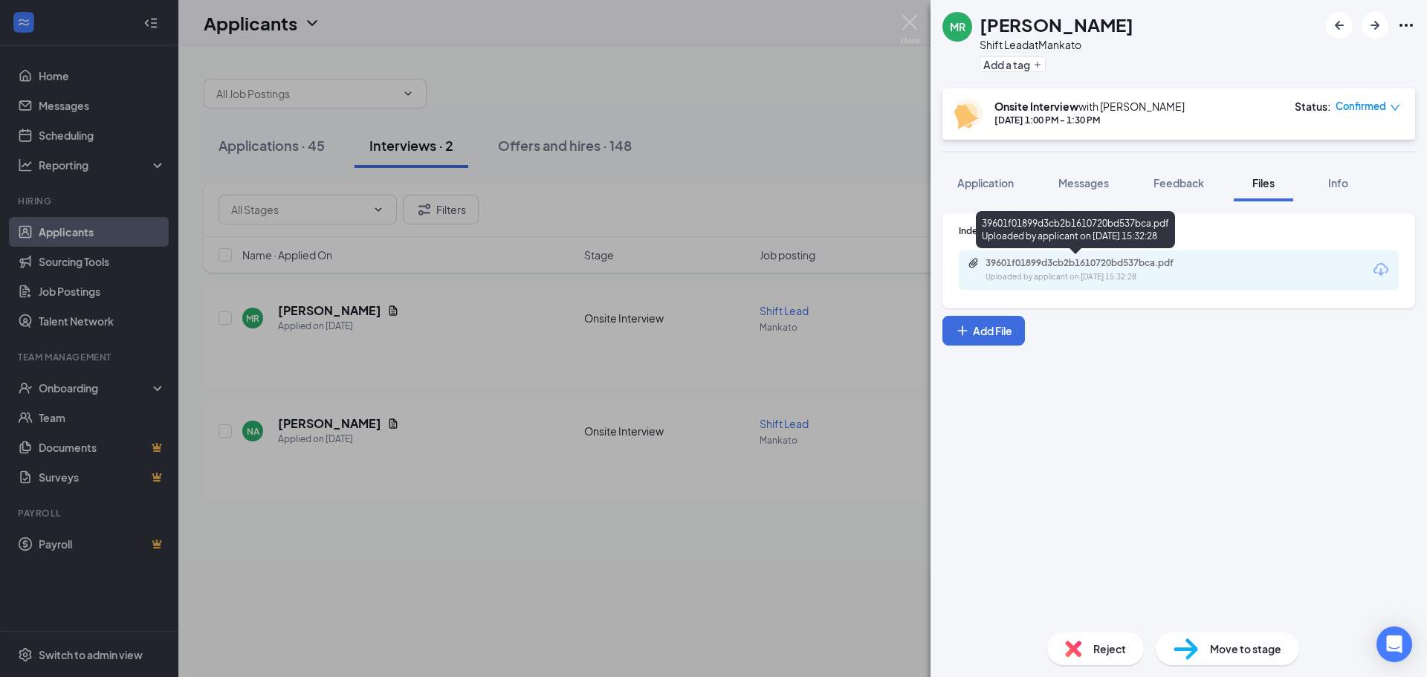 The height and width of the screenshot is (677, 1427). Describe the element at coordinates (1395, 108) in the screenshot. I see `span: down` at that location.